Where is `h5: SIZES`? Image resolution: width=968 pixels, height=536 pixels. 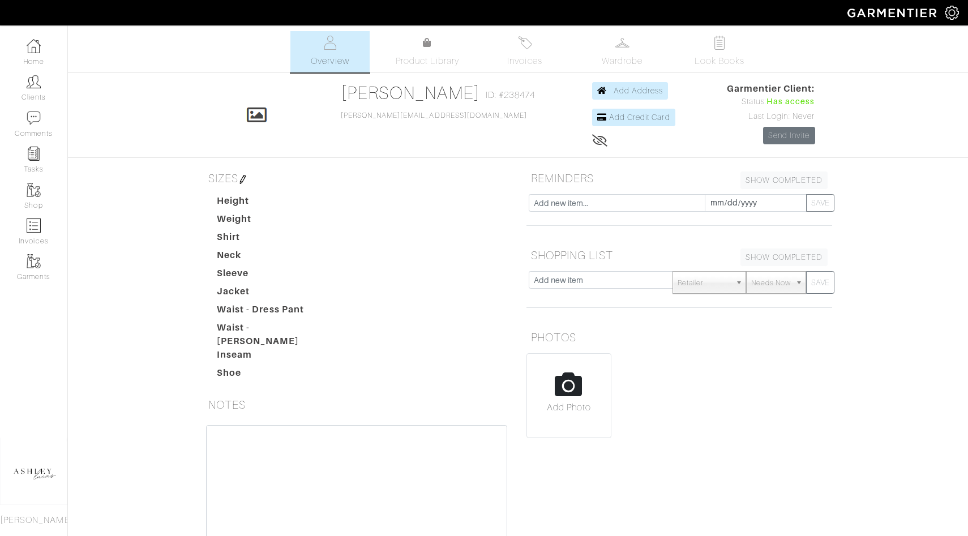 h5: SIZES is located at coordinates (357, 178).